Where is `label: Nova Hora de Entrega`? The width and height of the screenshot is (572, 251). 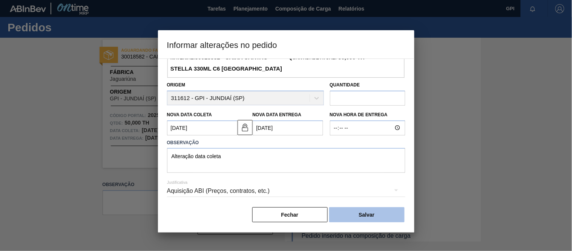 label: Nova Hora de Entrega is located at coordinates (368, 115).